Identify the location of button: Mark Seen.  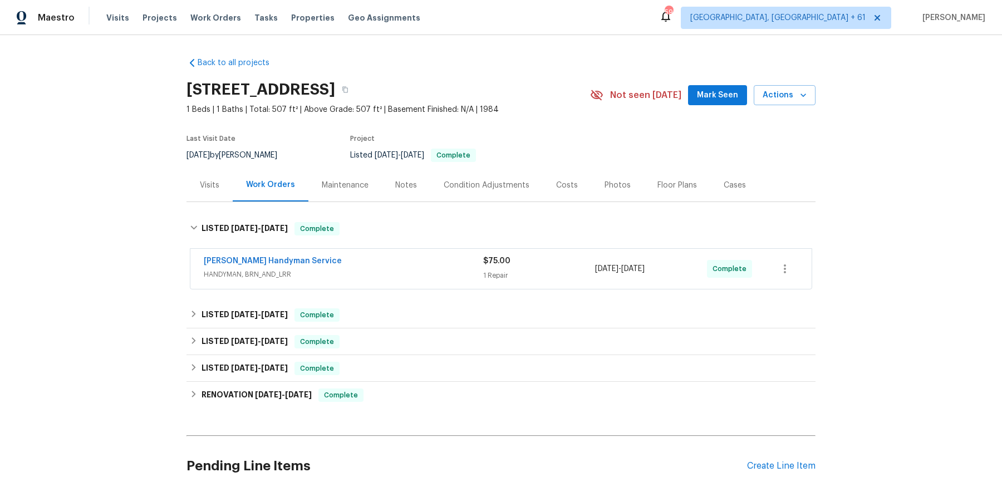
(717, 95).